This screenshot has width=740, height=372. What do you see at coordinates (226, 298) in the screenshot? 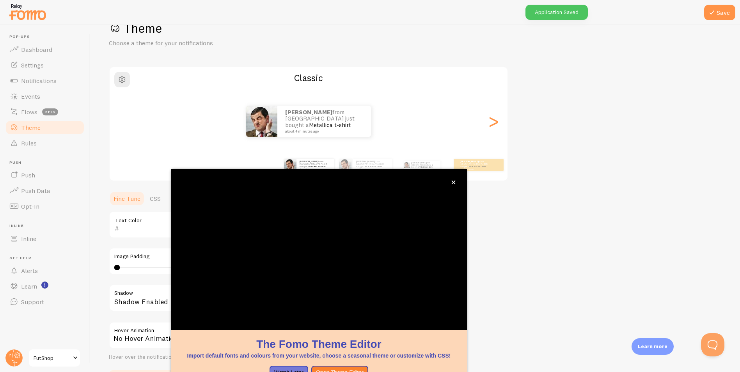
I see `div: Shadow Enabled` at bounding box center [226, 298].